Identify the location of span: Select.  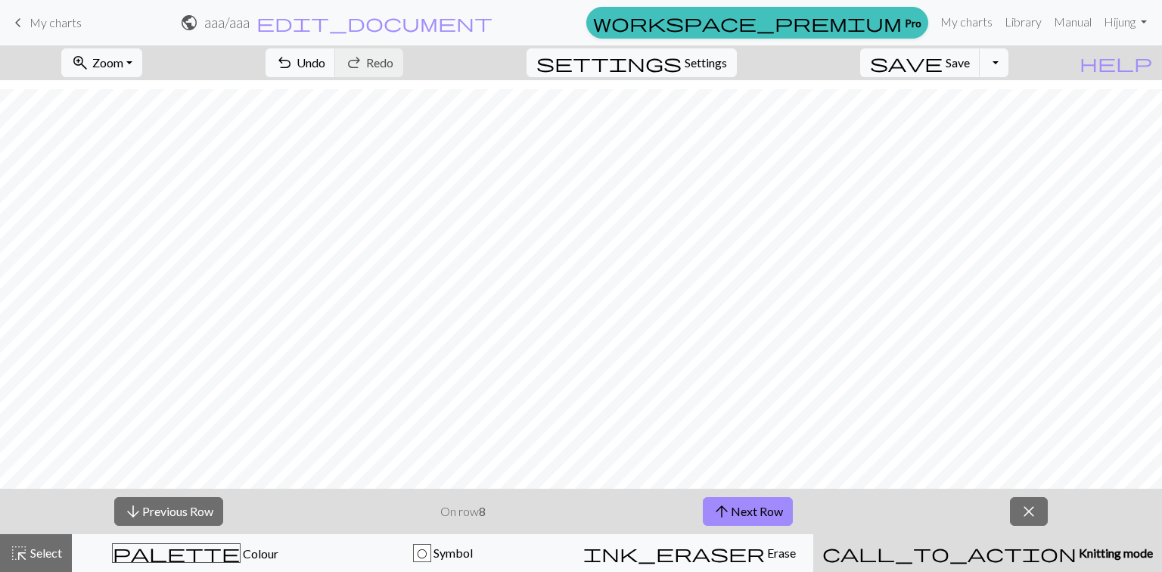
(45, 552).